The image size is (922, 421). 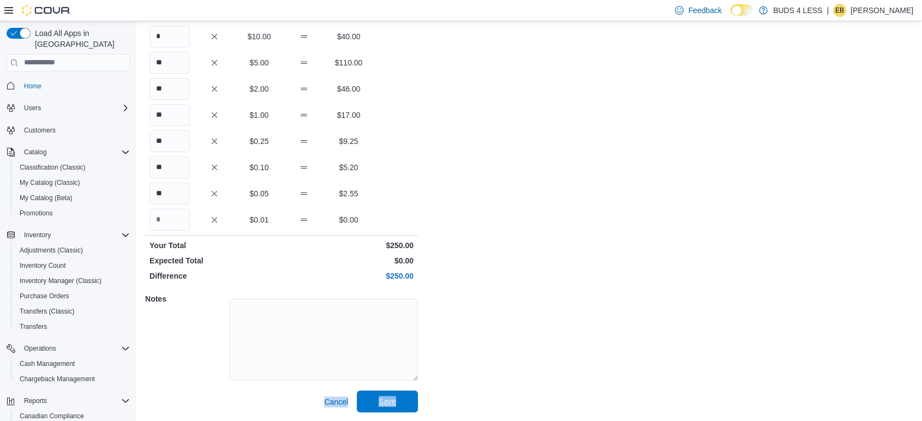 What do you see at coordinates (336, 402) in the screenshot?
I see `button: Cancel` at bounding box center [336, 402].